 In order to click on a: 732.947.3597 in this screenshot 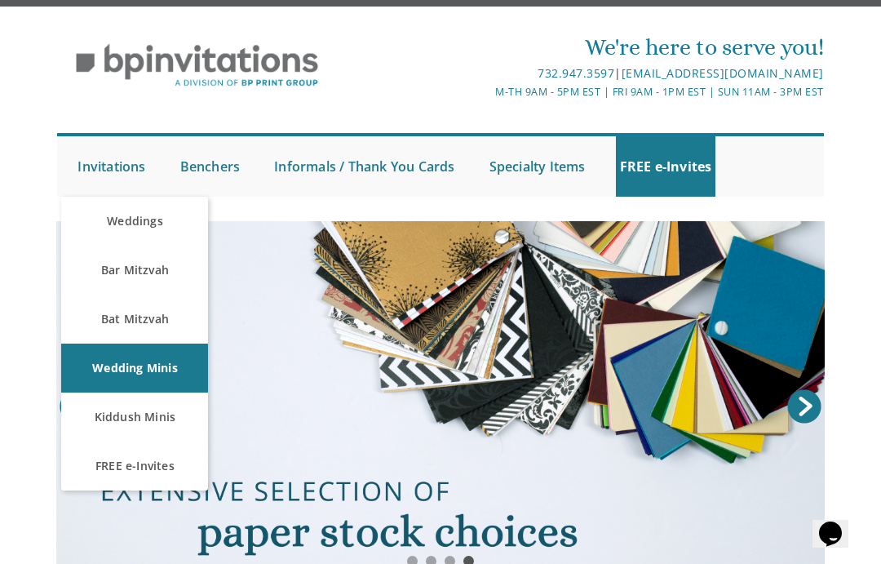, I will do `click(576, 73)`.